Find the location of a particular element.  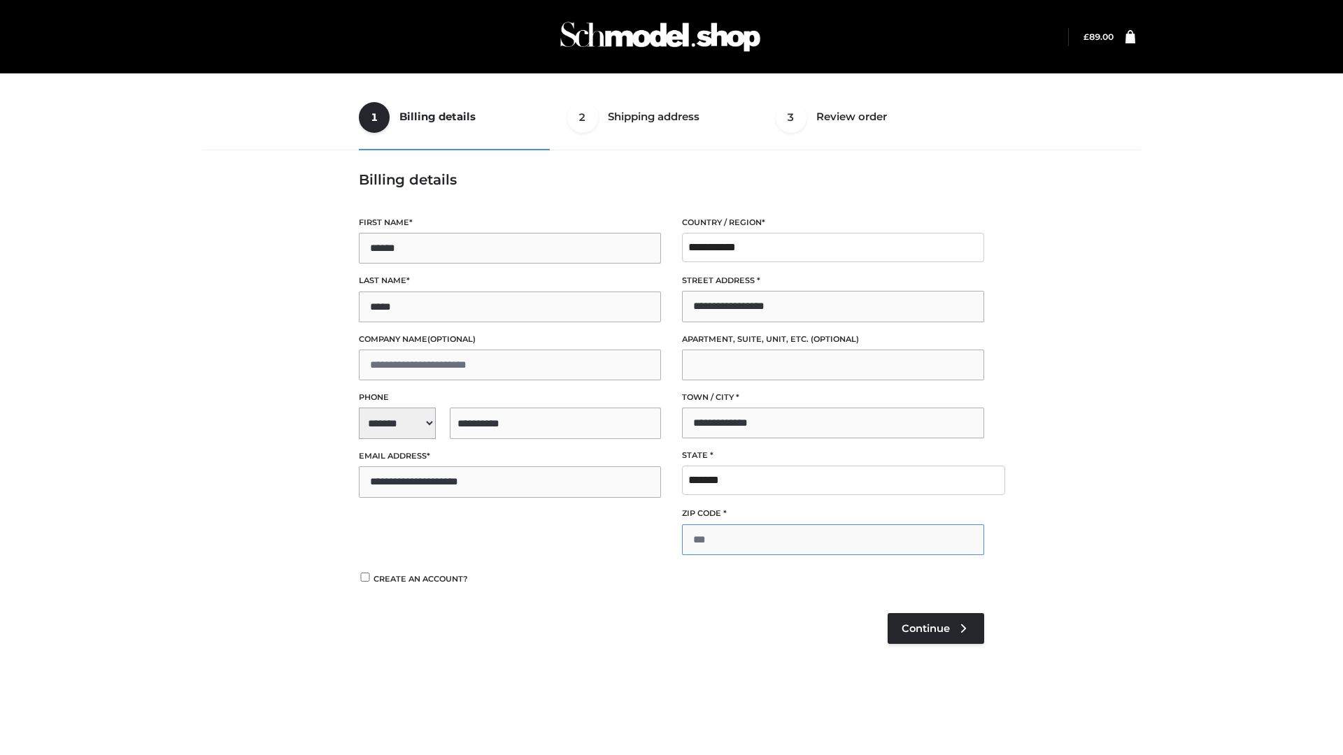

bdi: 89.00 is located at coordinates (1098, 36).